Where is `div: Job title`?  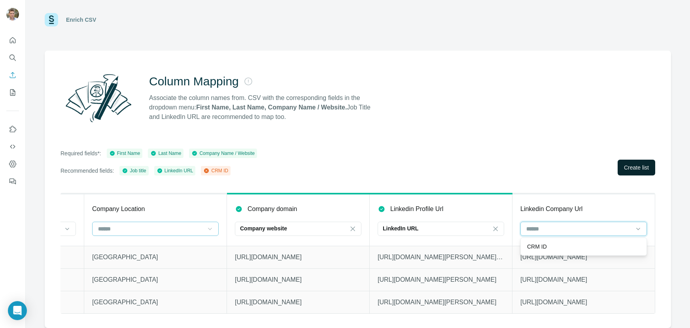
div: Job title is located at coordinates (134, 171).